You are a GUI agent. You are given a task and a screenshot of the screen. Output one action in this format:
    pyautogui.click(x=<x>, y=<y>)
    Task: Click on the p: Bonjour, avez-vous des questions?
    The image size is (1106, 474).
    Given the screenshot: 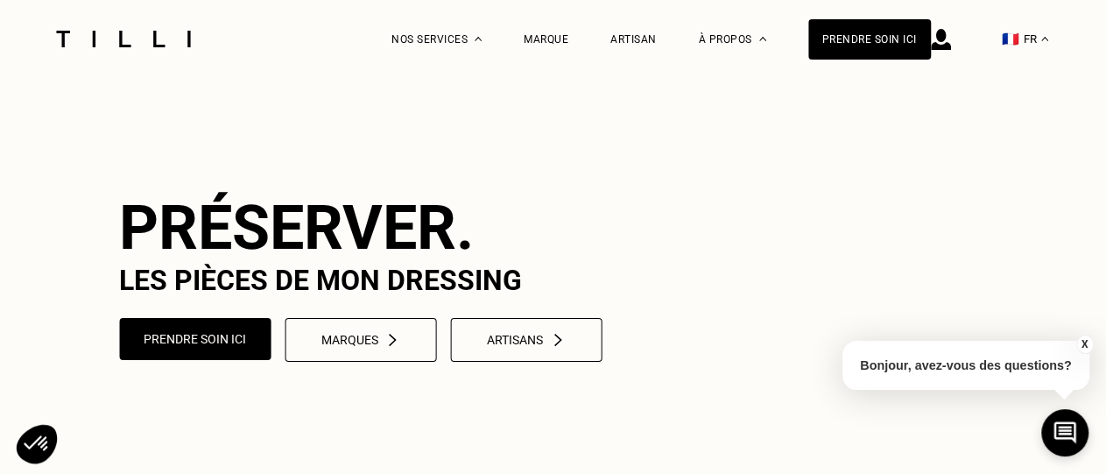 What is the action you would take?
    pyautogui.click(x=966, y=365)
    